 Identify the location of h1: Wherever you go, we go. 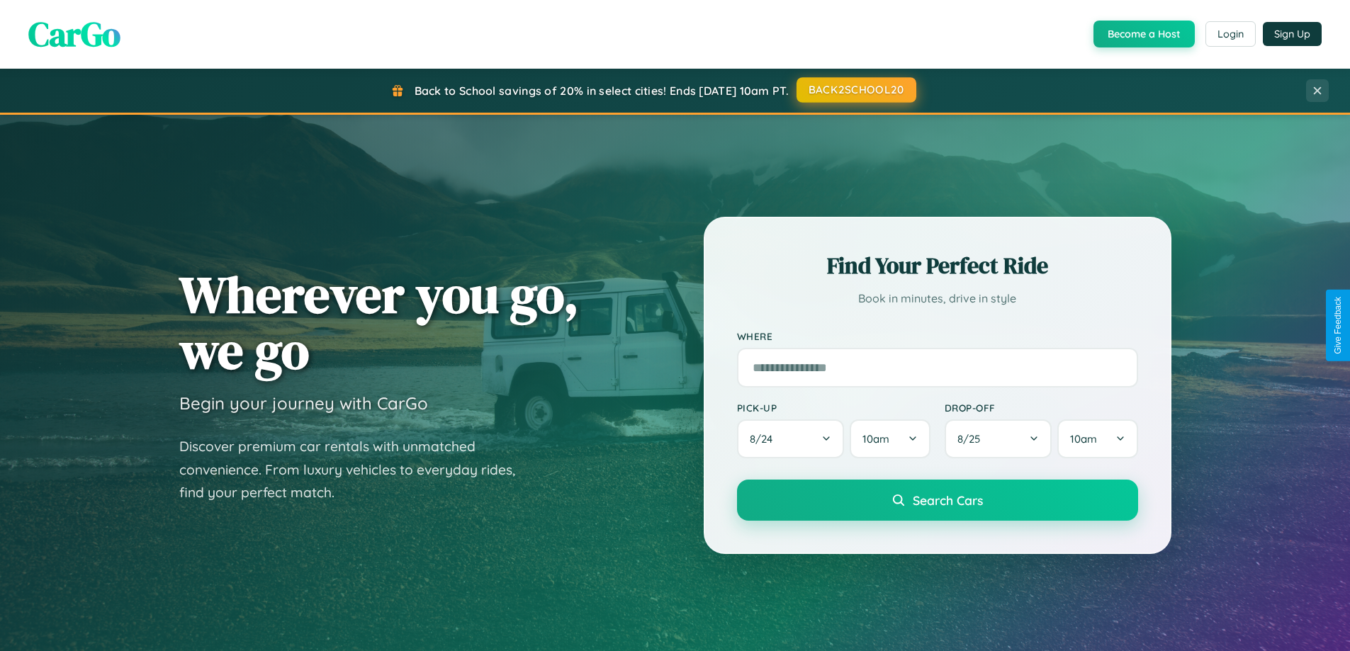
(379, 322).